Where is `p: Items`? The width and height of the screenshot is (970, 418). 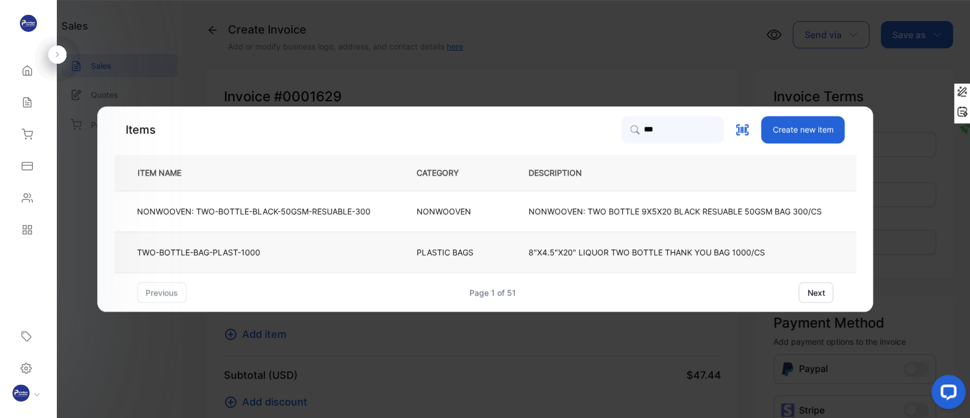 p: Items is located at coordinates (140, 130).